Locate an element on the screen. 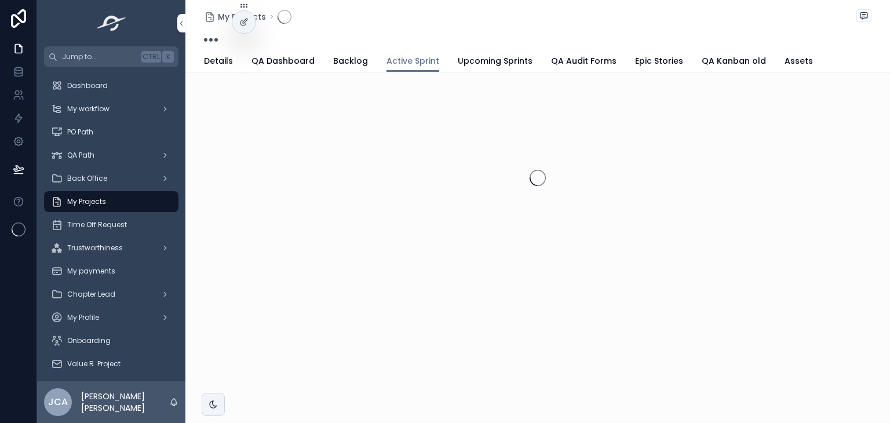  a: Chapter Lead is located at coordinates (111, 294).